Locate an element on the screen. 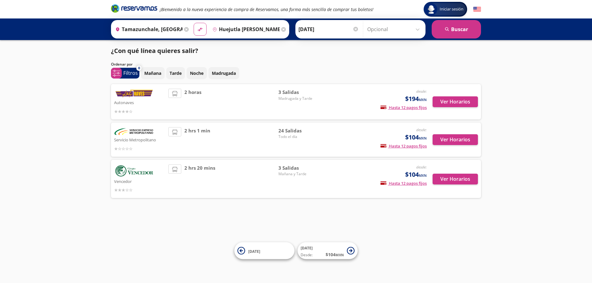  i: Brand Logo is located at coordinates (134, 8).